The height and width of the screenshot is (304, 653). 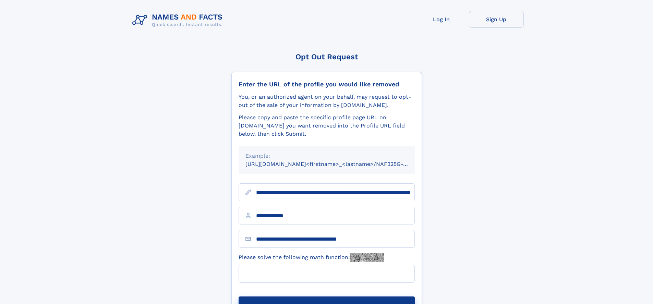 What do you see at coordinates (327, 101) in the screenshot?
I see `div: You, or an authorized agent on your behalf, may request to opt-out of the sale of your informatio...` at bounding box center [327, 101].